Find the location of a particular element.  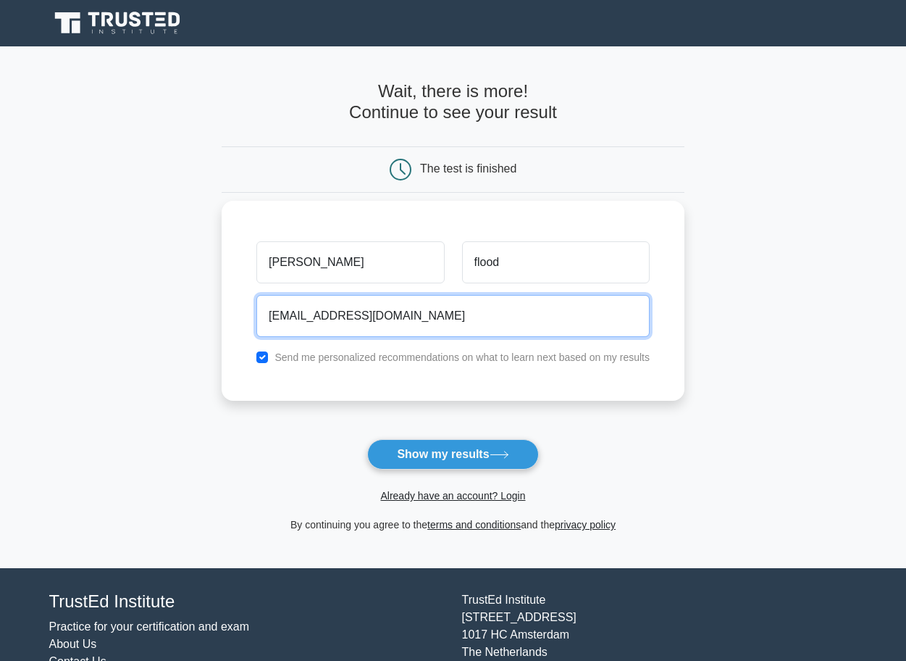

h4: TrustEd Institute is located at coordinates (247, 601).